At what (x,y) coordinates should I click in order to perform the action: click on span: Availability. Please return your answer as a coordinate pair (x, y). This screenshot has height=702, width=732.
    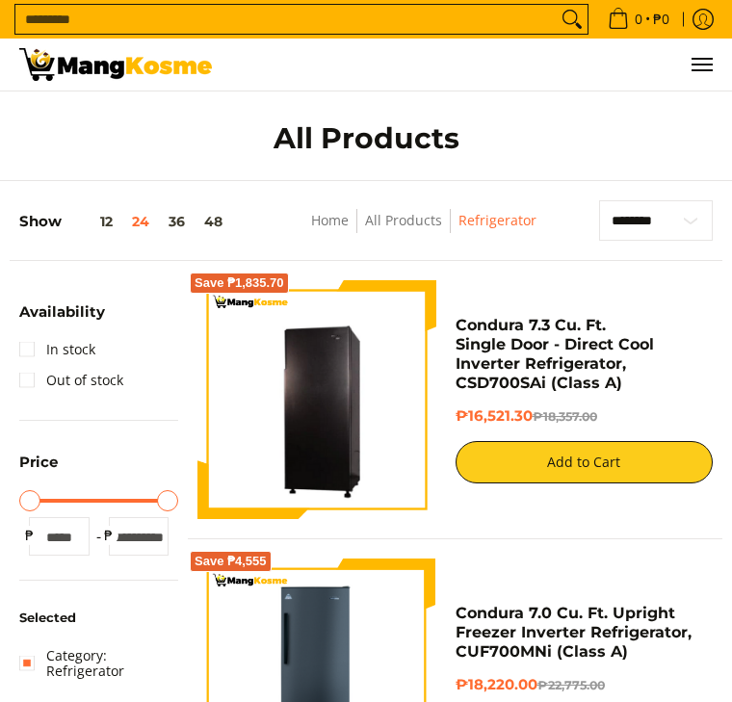
    Looking at the image, I should click on (62, 312).